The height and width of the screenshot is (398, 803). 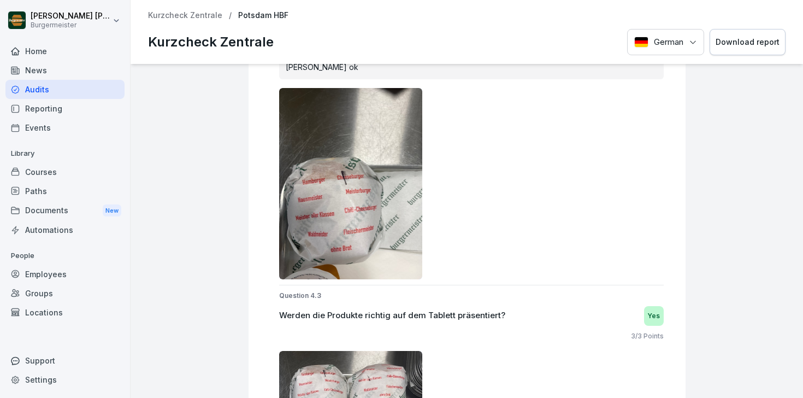 I want to click on button: Download report, so click(x=747, y=42).